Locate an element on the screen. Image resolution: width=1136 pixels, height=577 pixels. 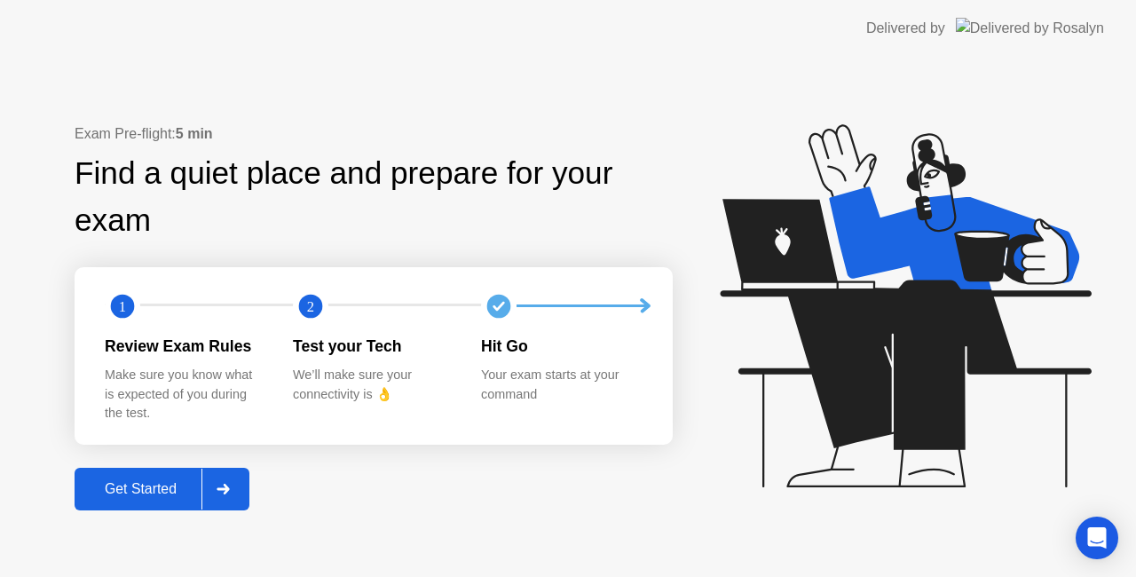
b: 5 min is located at coordinates (194, 133).